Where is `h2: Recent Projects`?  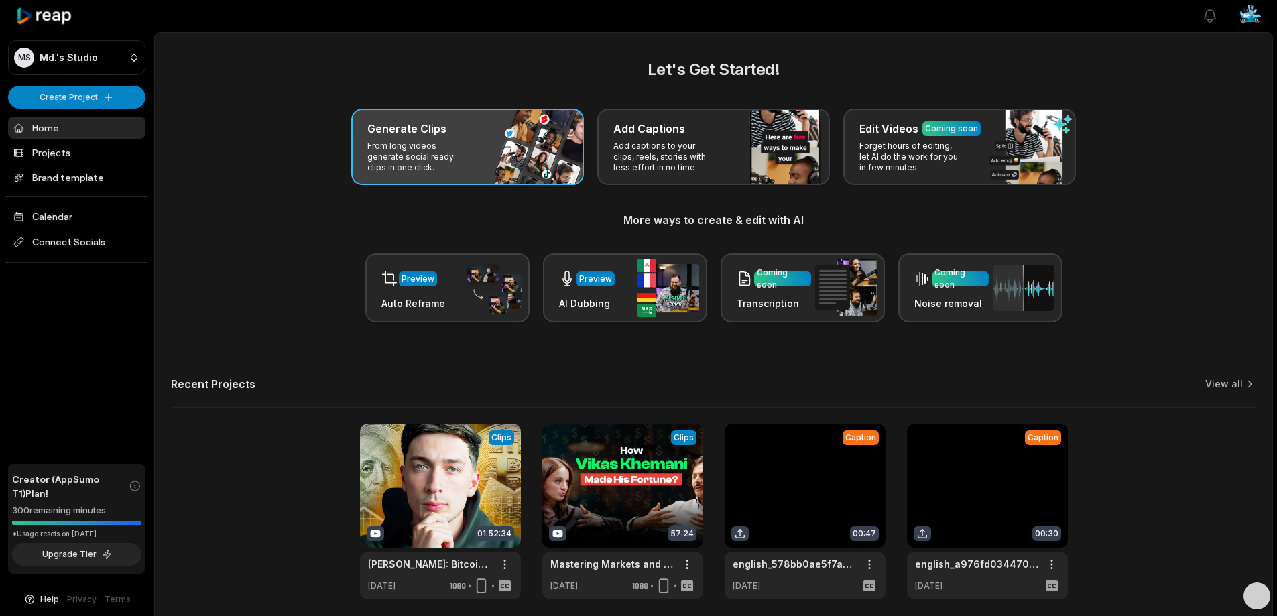
h2: Recent Projects is located at coordinates (213, 384).